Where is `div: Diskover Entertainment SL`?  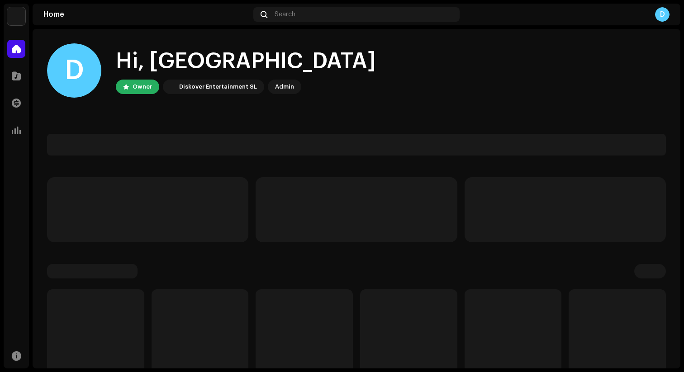 div: Diskover Entertainment SL is located at coordinates (218, 87).